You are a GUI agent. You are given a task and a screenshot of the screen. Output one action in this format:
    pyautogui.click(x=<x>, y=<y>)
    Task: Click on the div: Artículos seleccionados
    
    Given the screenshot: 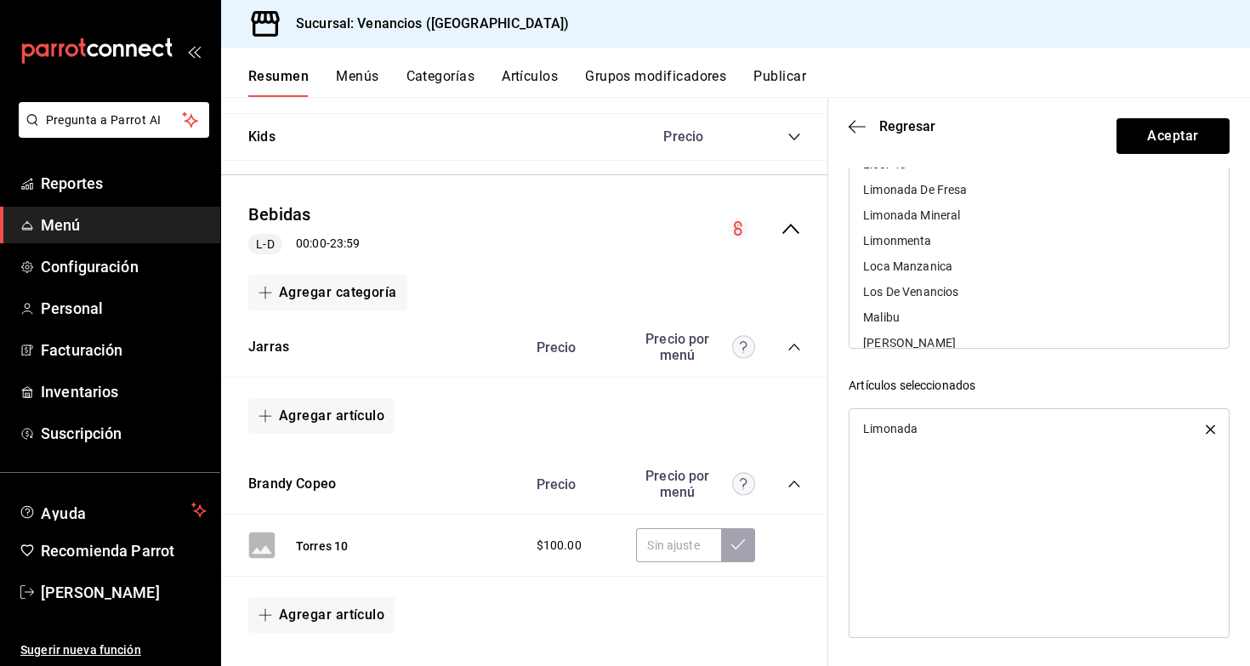 What is the action you would take?
    pyautogui.click(x=1039, y=385)
    